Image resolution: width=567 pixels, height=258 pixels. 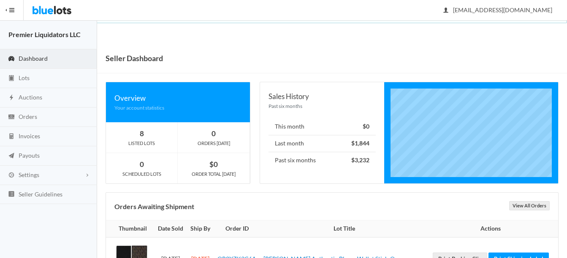 I want to click on li: Past six months, so click(x=322, y=160).